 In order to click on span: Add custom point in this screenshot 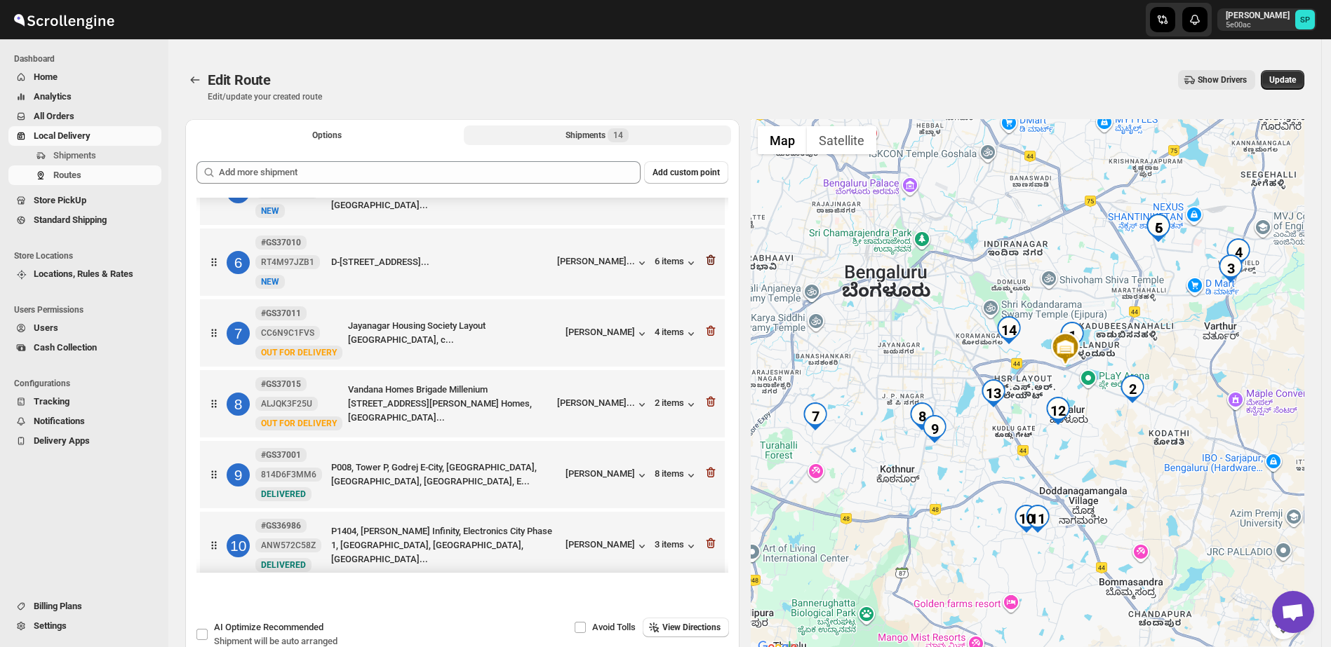, I will do `click(686, 173)`.